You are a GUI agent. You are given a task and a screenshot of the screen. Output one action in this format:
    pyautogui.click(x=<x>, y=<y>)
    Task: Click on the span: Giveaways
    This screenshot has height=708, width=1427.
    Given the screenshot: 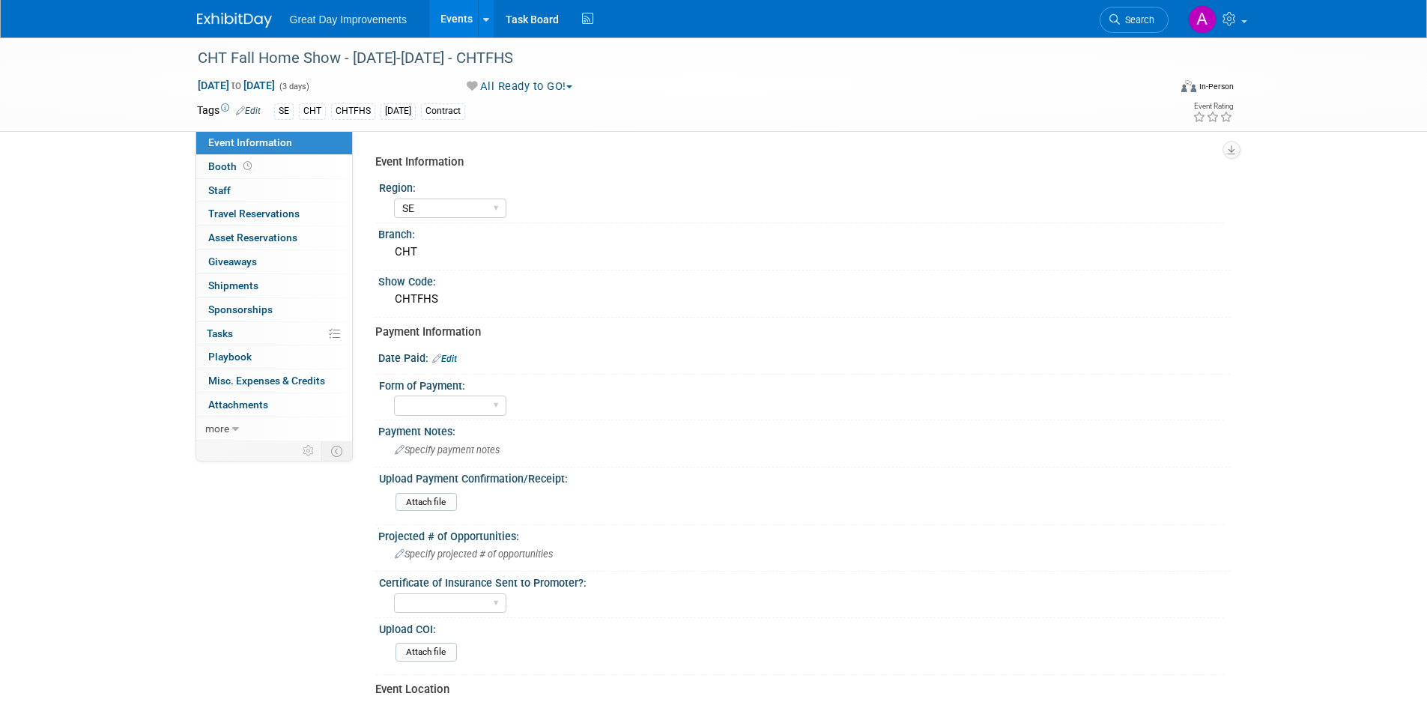 What is the action you would take?
    pyautogui.click(x=232, y=261)
    